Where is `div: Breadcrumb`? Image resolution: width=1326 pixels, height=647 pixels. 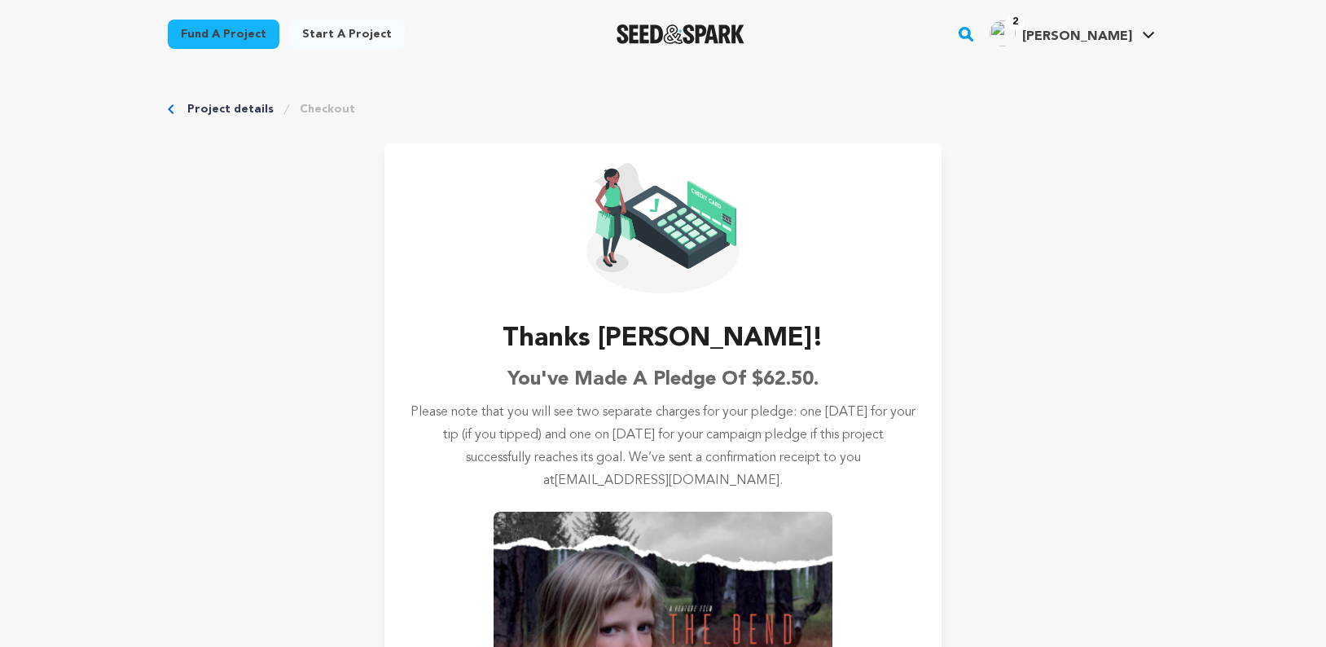
div: Breadcrumb is located at coordinates (663, 109).